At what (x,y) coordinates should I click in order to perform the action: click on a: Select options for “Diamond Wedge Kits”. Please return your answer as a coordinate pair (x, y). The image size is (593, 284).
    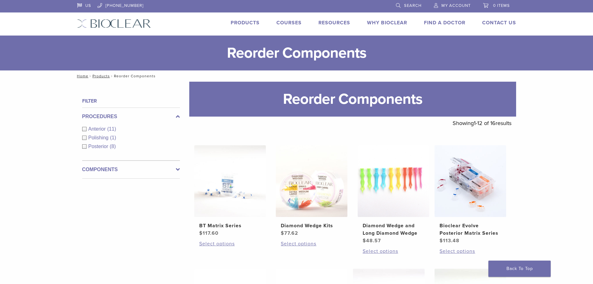
    Looking at the image, I should click on (312, 244).